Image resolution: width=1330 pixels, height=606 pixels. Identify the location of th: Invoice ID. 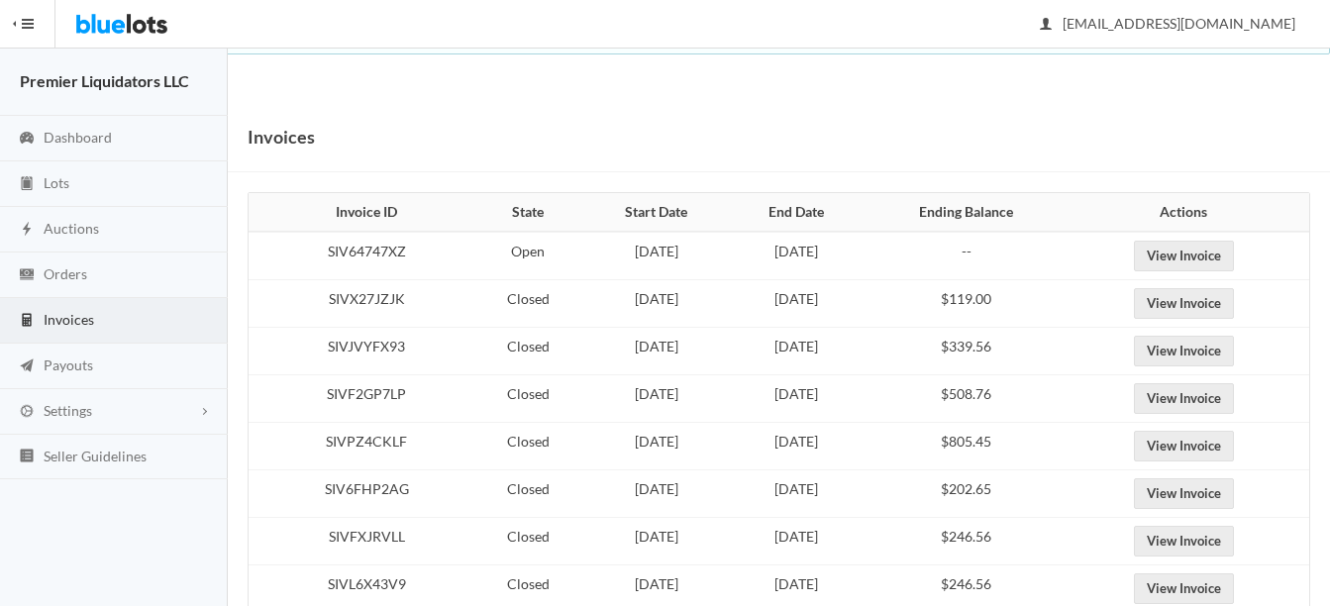
(361, 213).